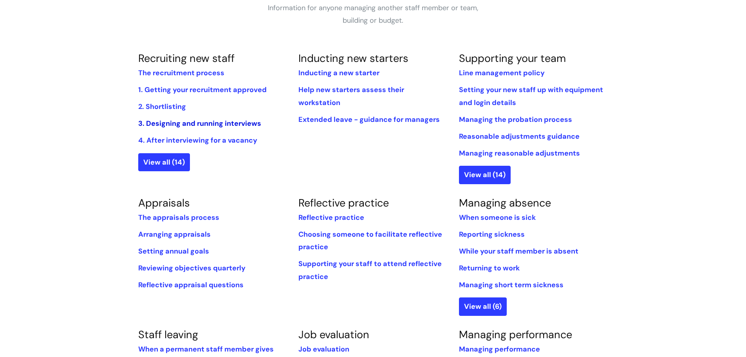  What do you see at coordinates (353, 58) in the screenshot?
I see `a: Inducting new starters` at bounding box center [353, 58].